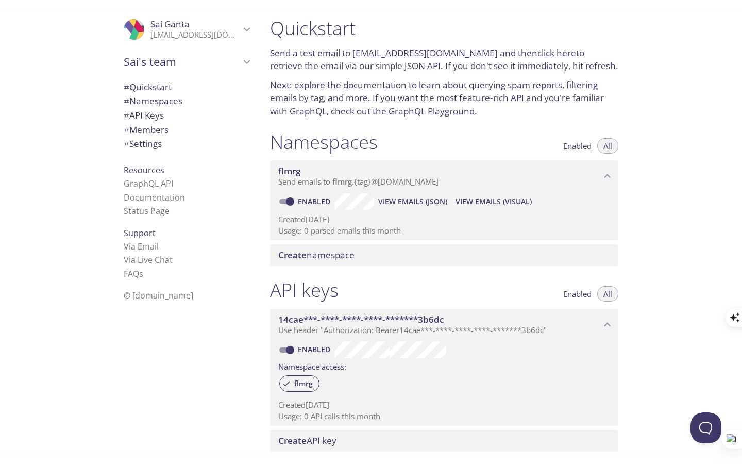  What do you see at coordinates (324, 142) in the screenshot?
I see `h1: Namespaces` at bounding box center [324, 142].